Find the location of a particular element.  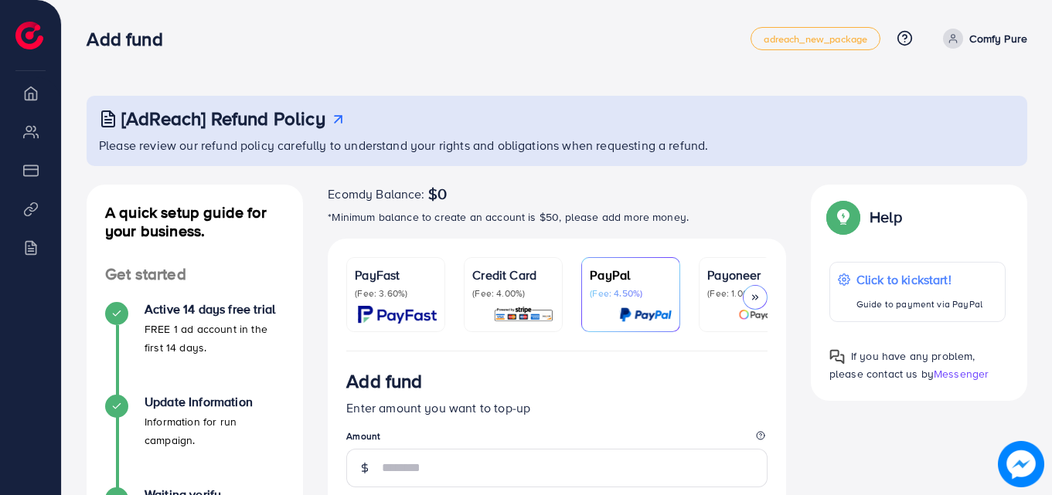

h4: Get started is located at coordinates (195, 274).